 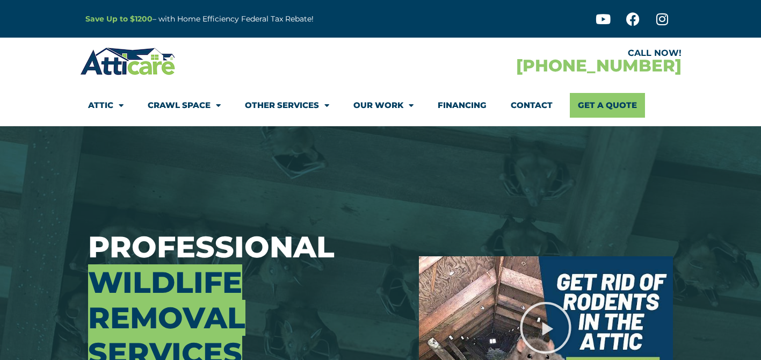 I want to click on a: Other Services, so click(x=287, y=105).